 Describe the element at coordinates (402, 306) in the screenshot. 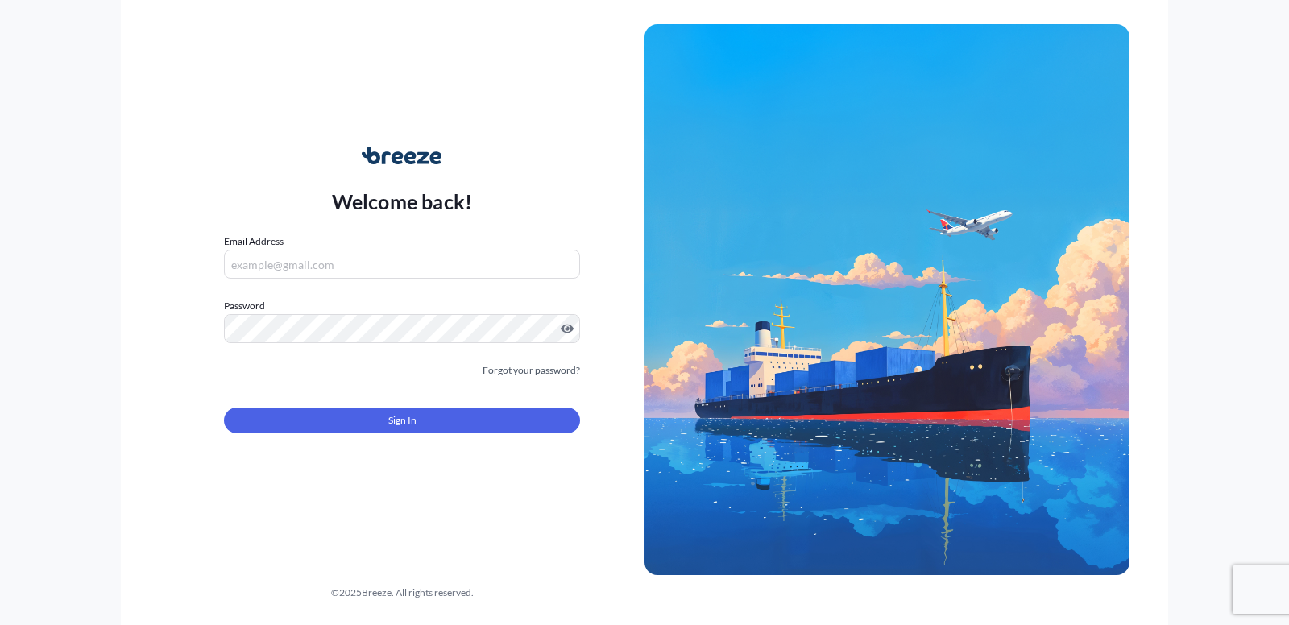

I see `label: Password` at that location.